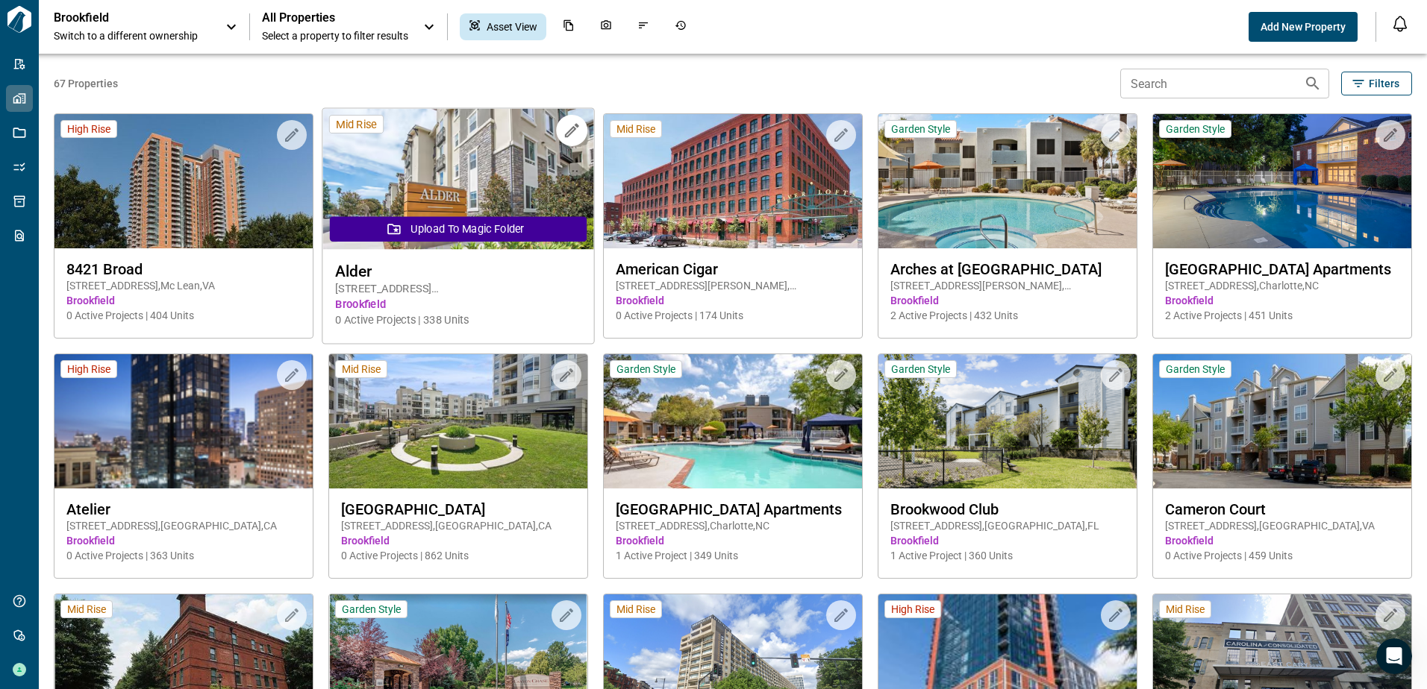 Image resolution: width=1427 pixels, height=689 pixels. I want to click on span: Brookwood Club, so click(1007, 510).